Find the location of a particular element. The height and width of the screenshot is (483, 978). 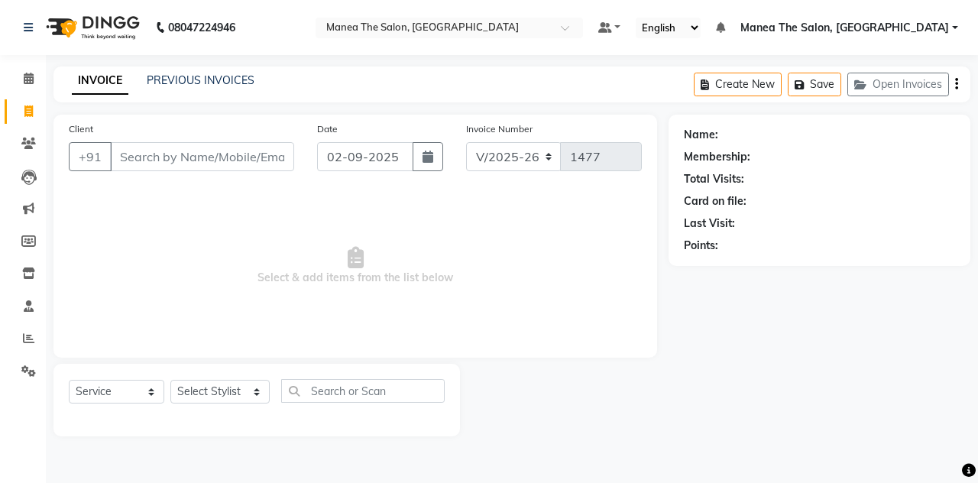

input: Search by Name/Mobile/Email/Code is located at coordinates (202, 157).